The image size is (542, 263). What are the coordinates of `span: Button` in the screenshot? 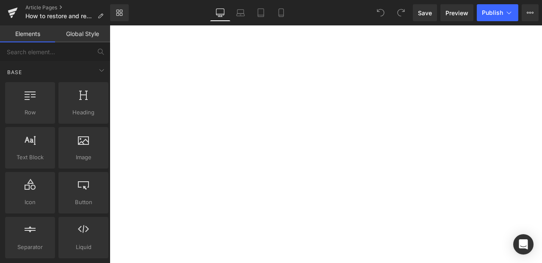 It's located at (83, 202).